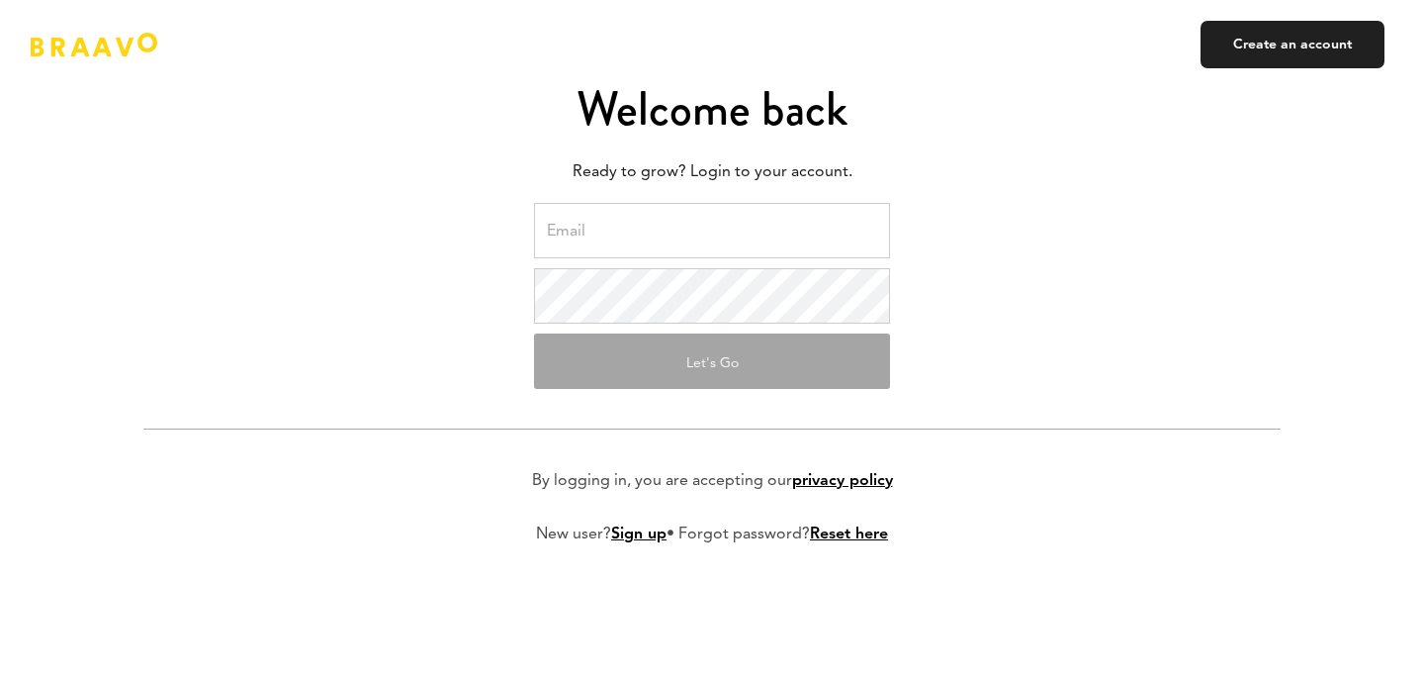  Describe the element at coordinates (639, 534) in the screenshot. I see `a: Sign up` at that location.